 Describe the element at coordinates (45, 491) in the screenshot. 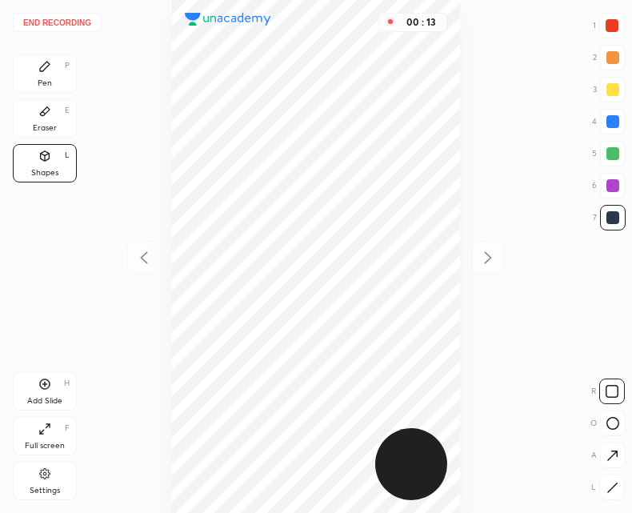

I see `div: Settings` at that location.